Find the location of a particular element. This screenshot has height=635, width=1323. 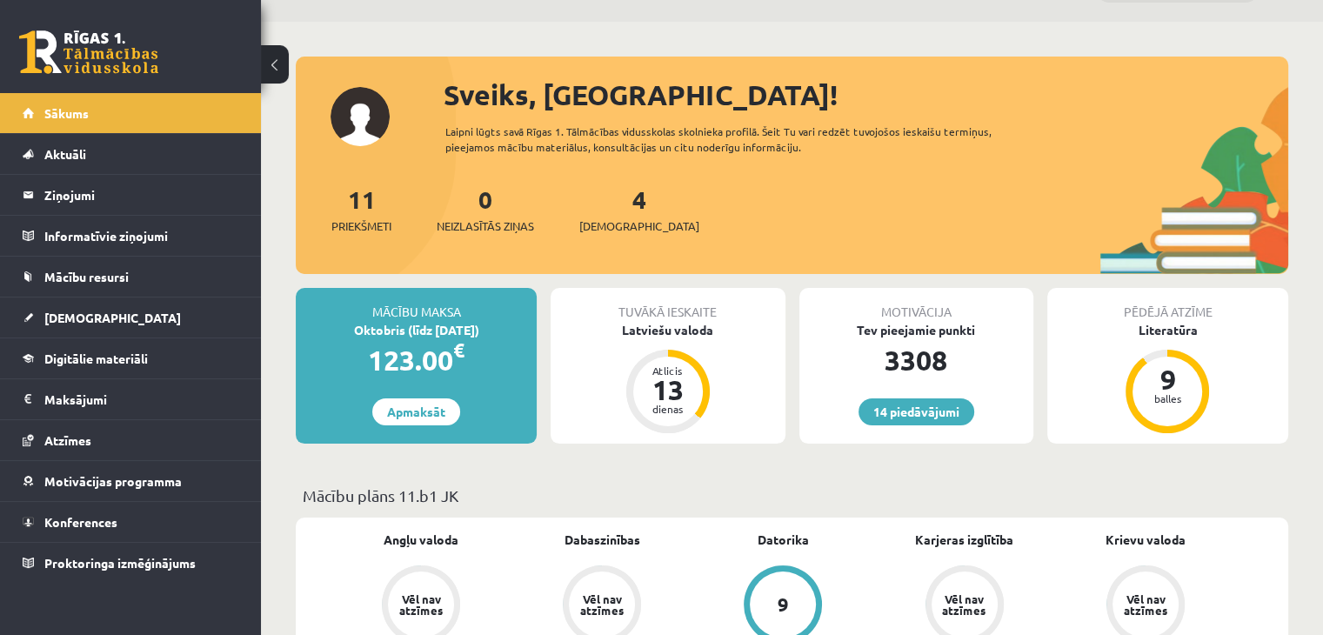

legend: Ziņojumi is located at coordinates (142, 195).